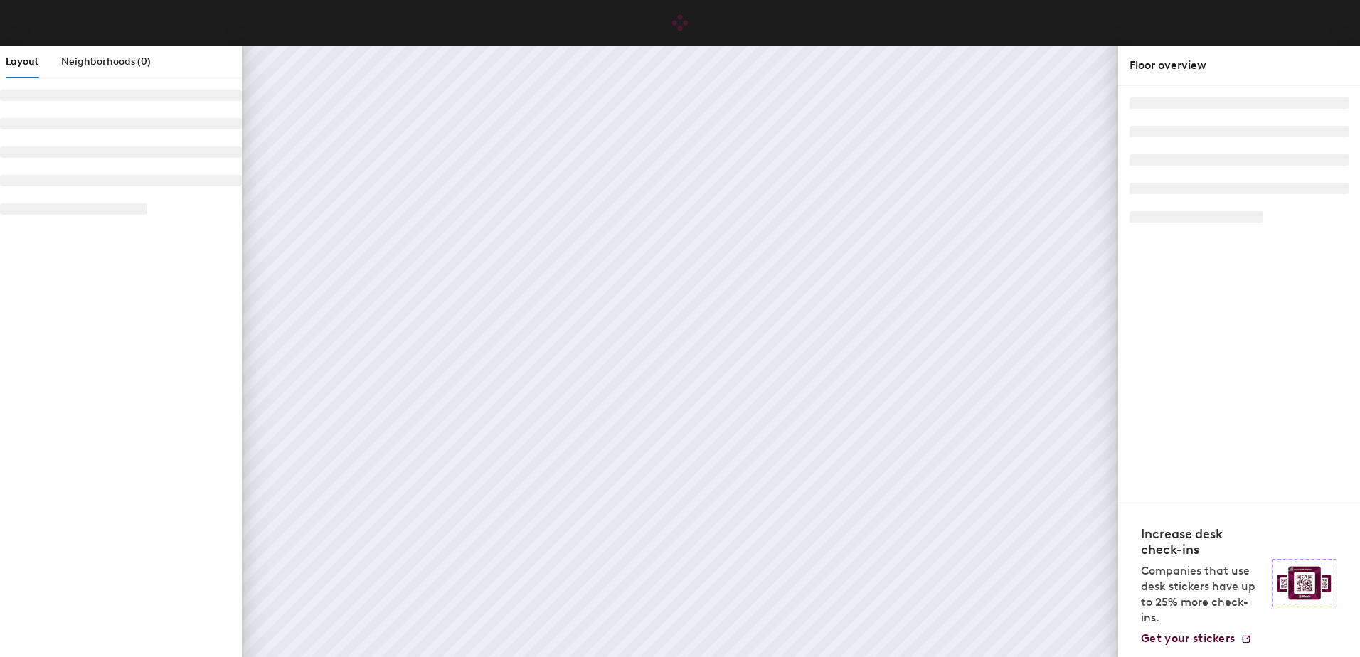 Image resolution: width=1360 pixels, height=657 pixels. I want to click on span: Neighborhoods (0), so click(106, 61).